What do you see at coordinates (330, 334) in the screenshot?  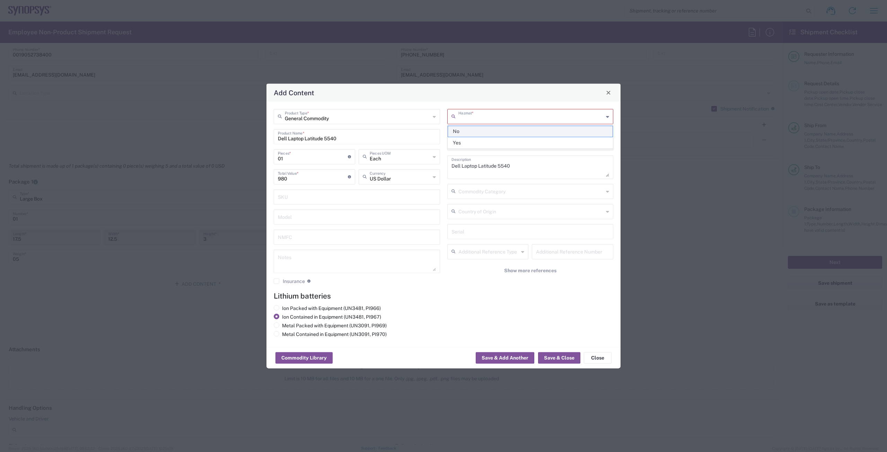 I see `label: Metal Contained in Equipment (UN3091, PI970)` at bounding box center [330, 334].